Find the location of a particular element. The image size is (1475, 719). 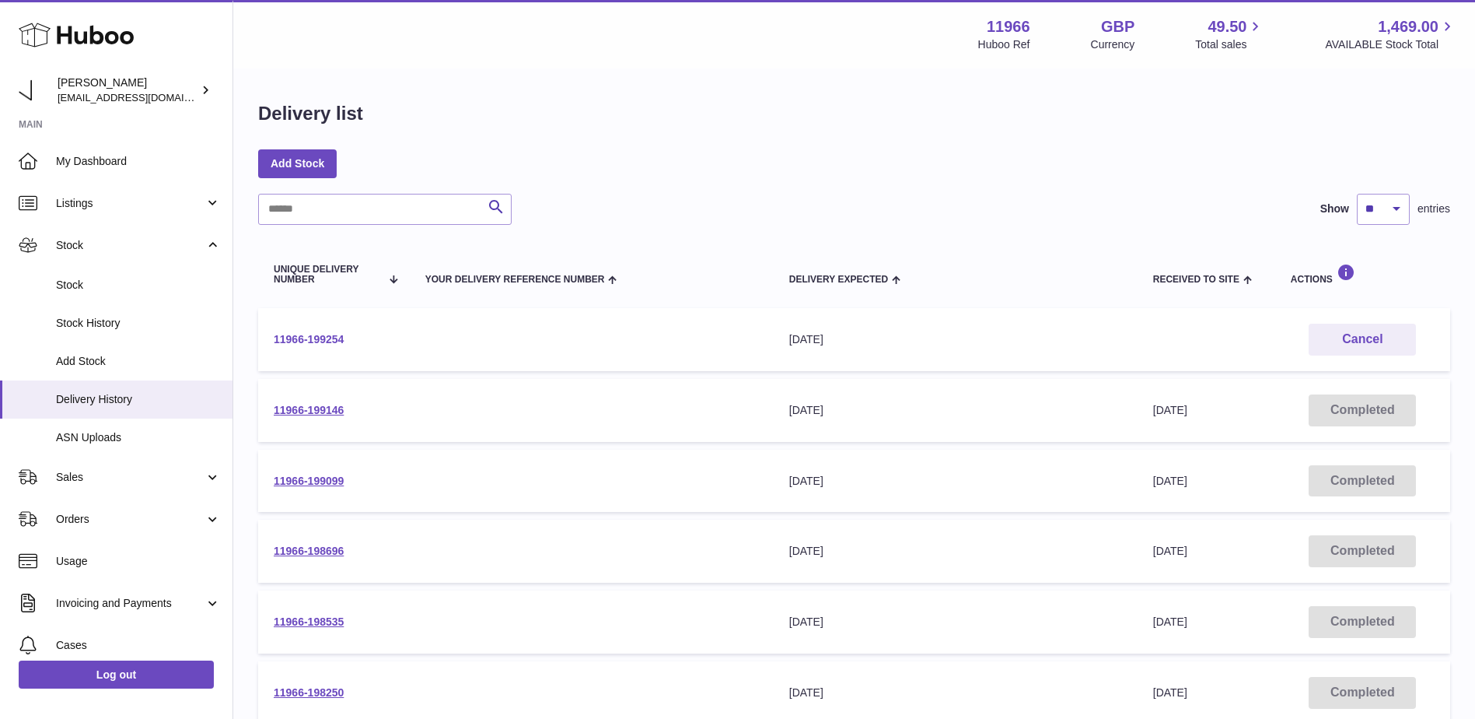

a: 11966-199146 is located at coordinates (309, 410).